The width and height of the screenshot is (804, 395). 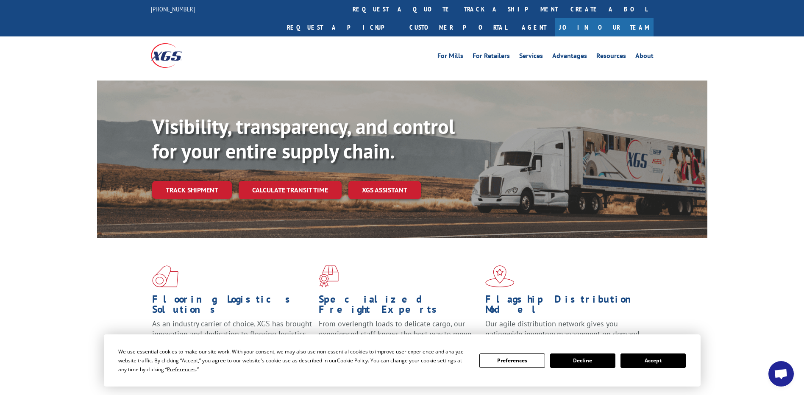 I want to click on a: Request a pickup, so click(x=341, y=27).